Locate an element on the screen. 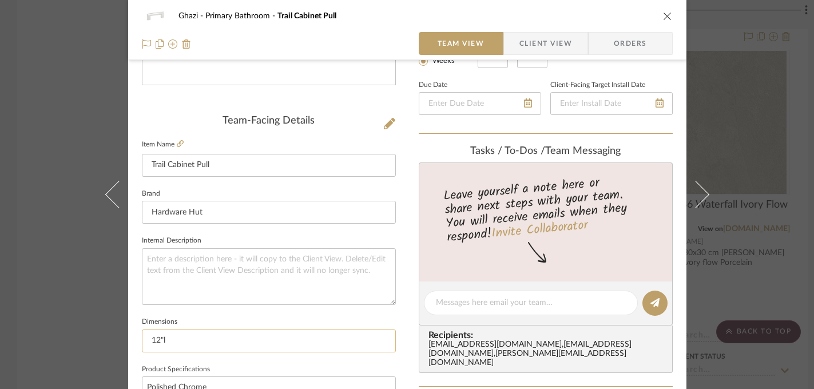 The height and width of the screenshot is (389, 814). input: Enter Brand is located at coordinates (269, 212).